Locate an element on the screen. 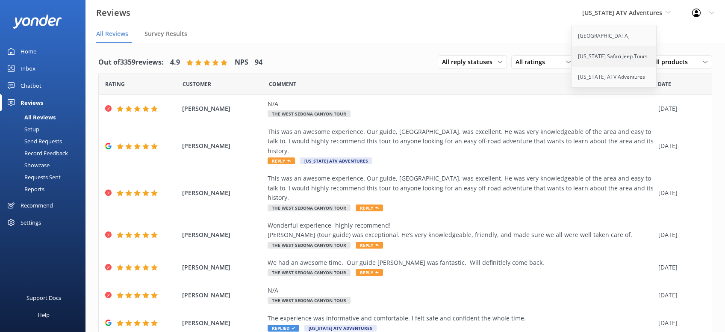 The width and height of the screenshot is (725, 332). span: Survey Results is located at coordinates (166, 34).